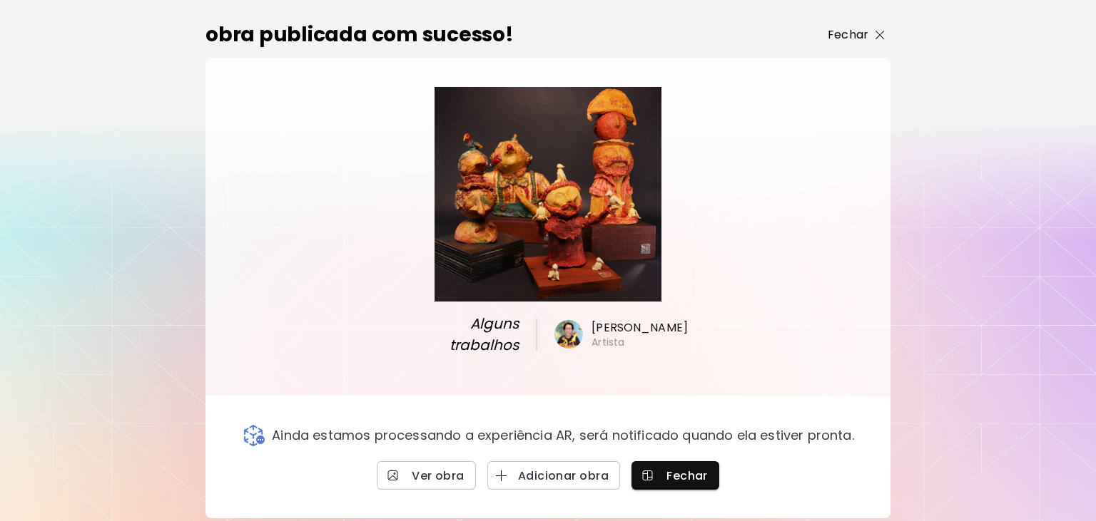 The image size is (1096, 521). Describe the element at coordinates (461, 335) in the screenshot. I see `span: Alguns trabalhos` at that location.